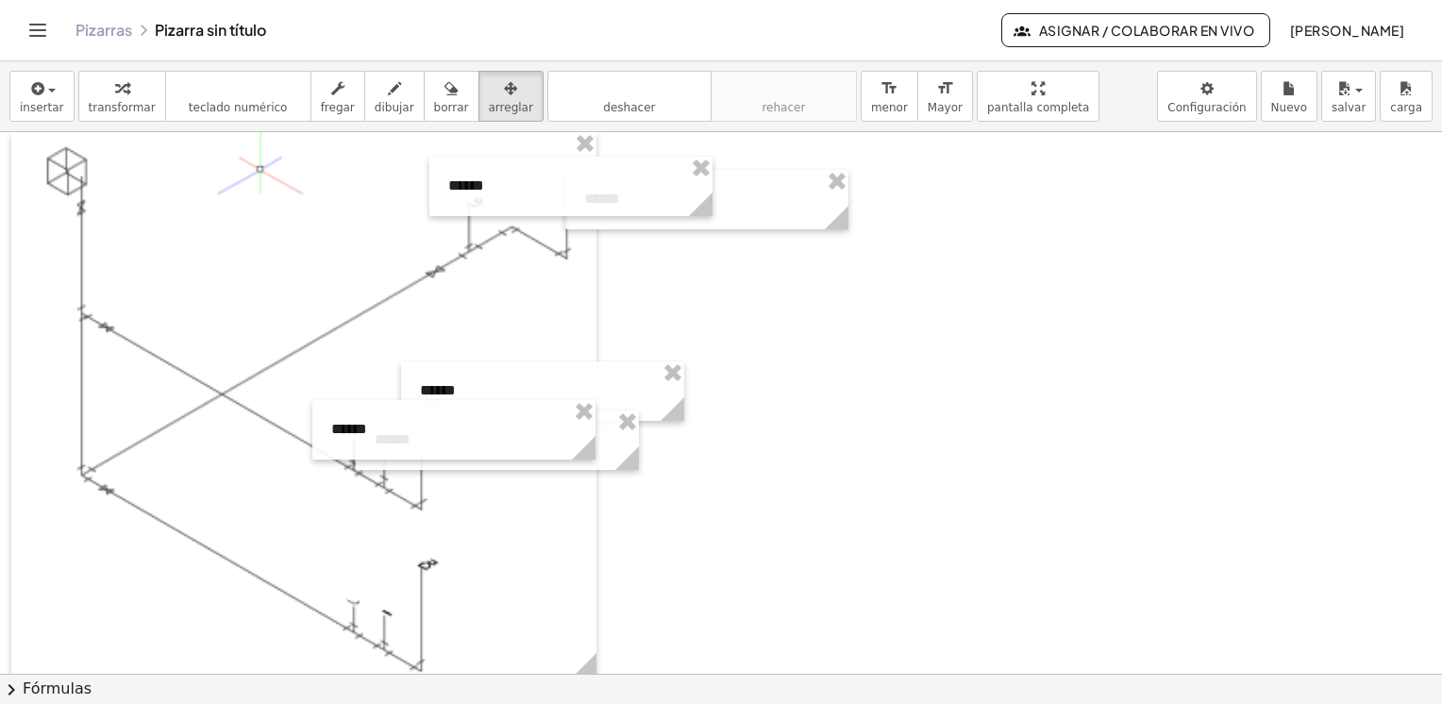 The height and width of the screenshot is (704, 1442). Describe the element at coordinates (628, 108) in the screenshot. I see `span: deshacer` at that location.